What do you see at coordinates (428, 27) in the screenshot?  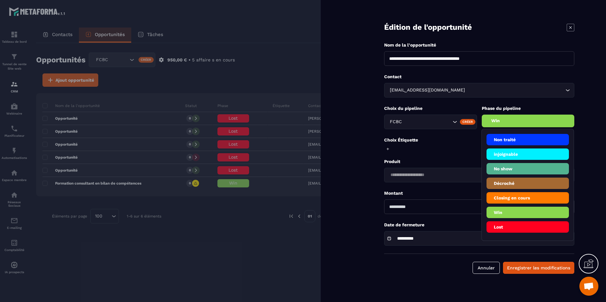 I see `p: Édition de l'opportunité` at bounding box center [428, 27].